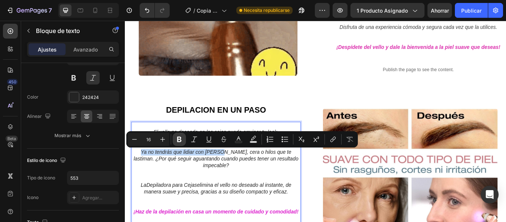 This screenshot has height=222, width=506. Describe the element at coordinates (54, 191) in the screenshot. I see `i: Depiladora para Cejas` at that location.